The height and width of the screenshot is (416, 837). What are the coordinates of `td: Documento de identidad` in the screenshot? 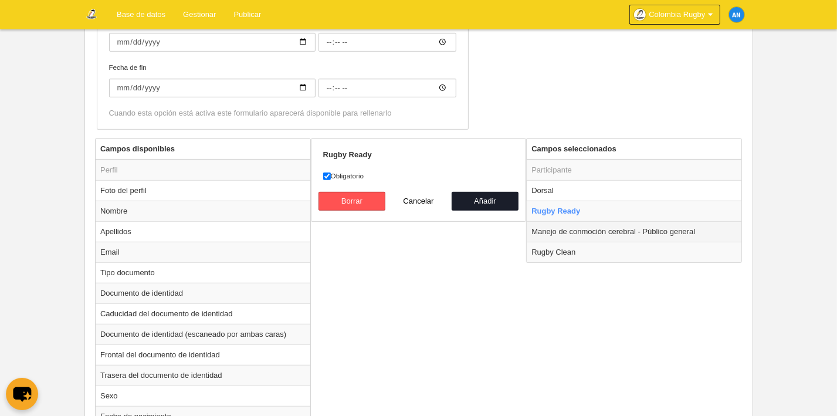 It's located at (203, 293).